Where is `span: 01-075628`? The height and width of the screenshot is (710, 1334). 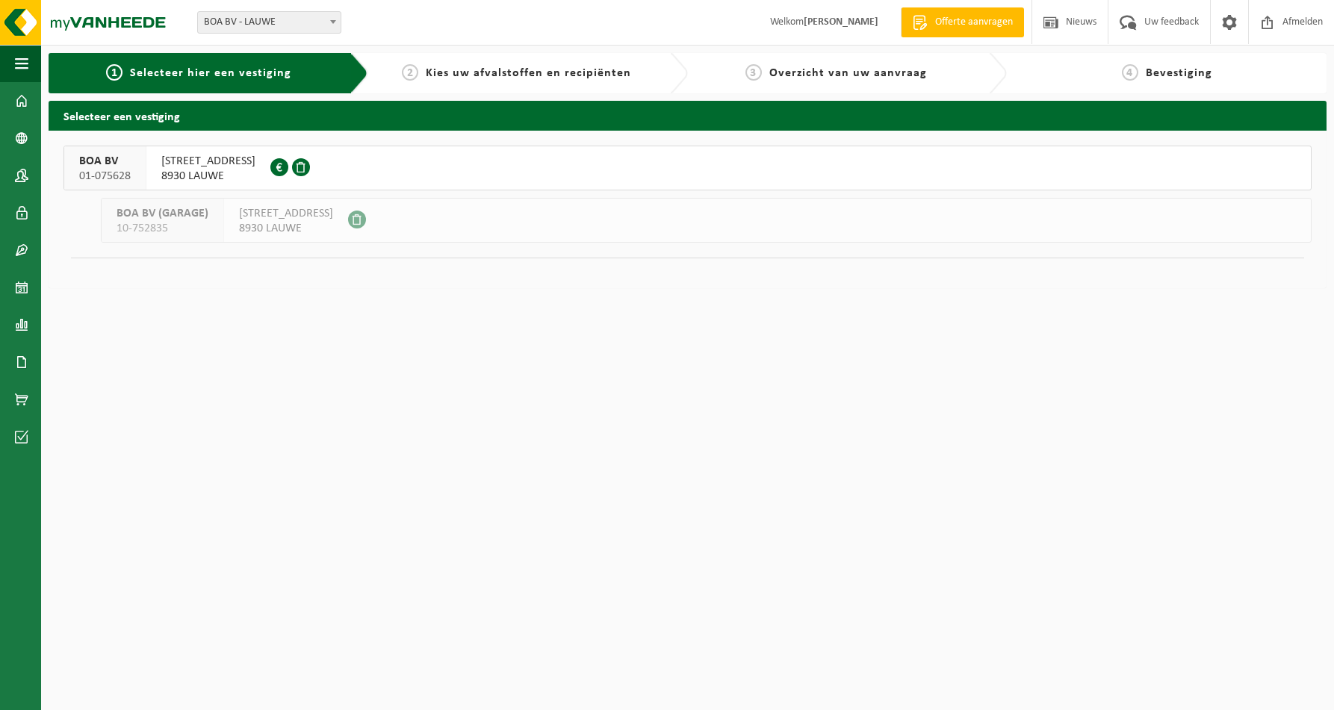 span: 01-075628 is located at coordinates (105, 176).